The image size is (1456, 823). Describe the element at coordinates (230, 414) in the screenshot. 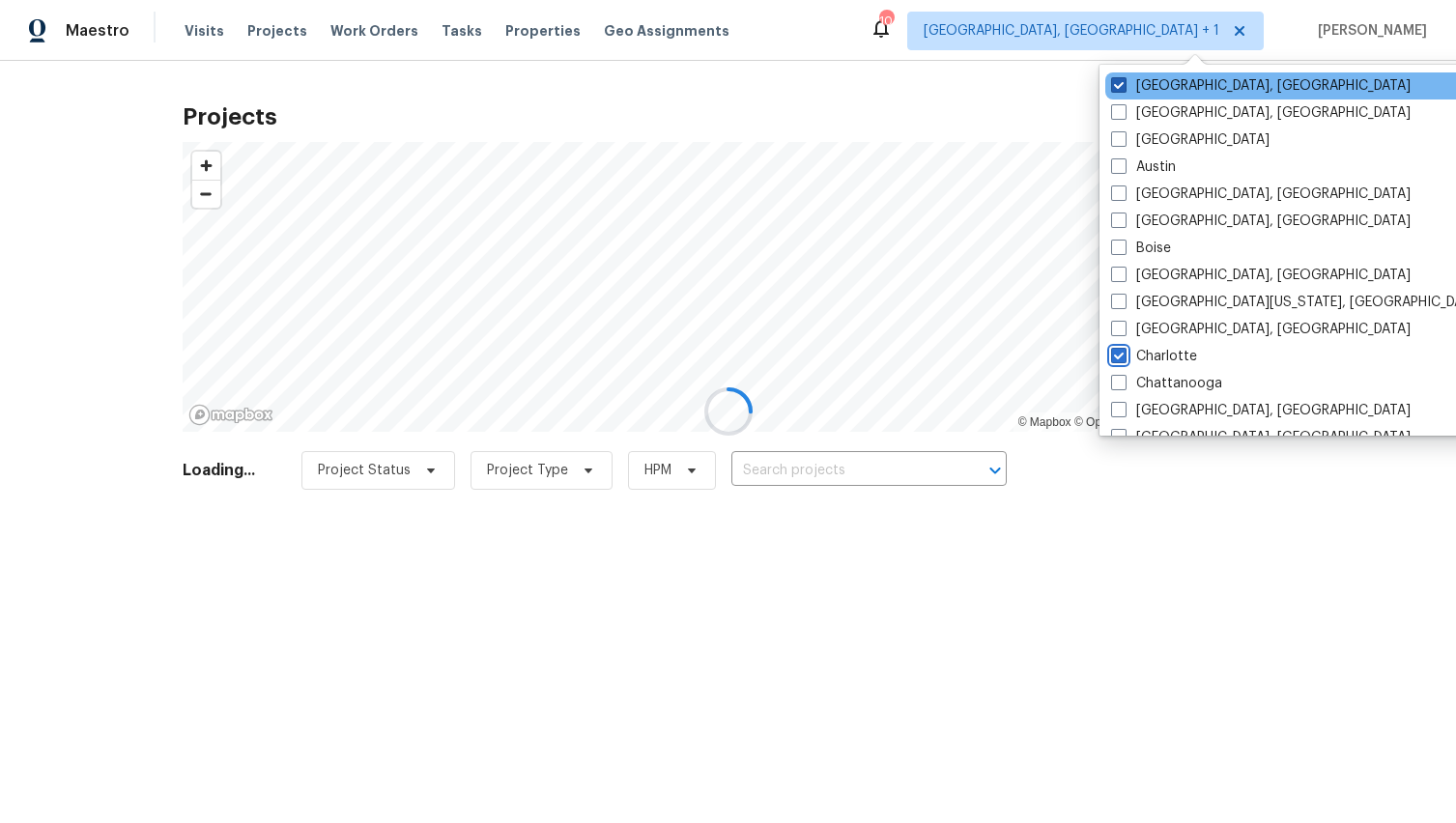

I see `a: Mapbox homepage` at that location.